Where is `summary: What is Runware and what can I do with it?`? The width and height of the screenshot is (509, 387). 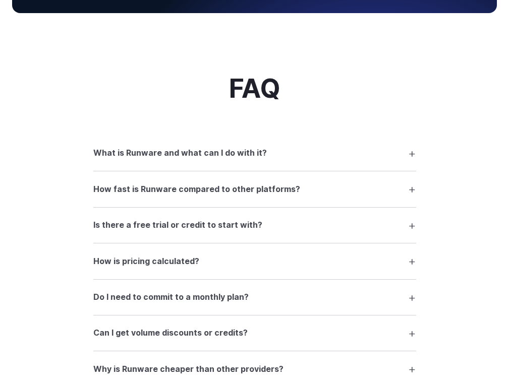
summary: What is Runware and what can I do with it? is located at coordinates (255, 153).